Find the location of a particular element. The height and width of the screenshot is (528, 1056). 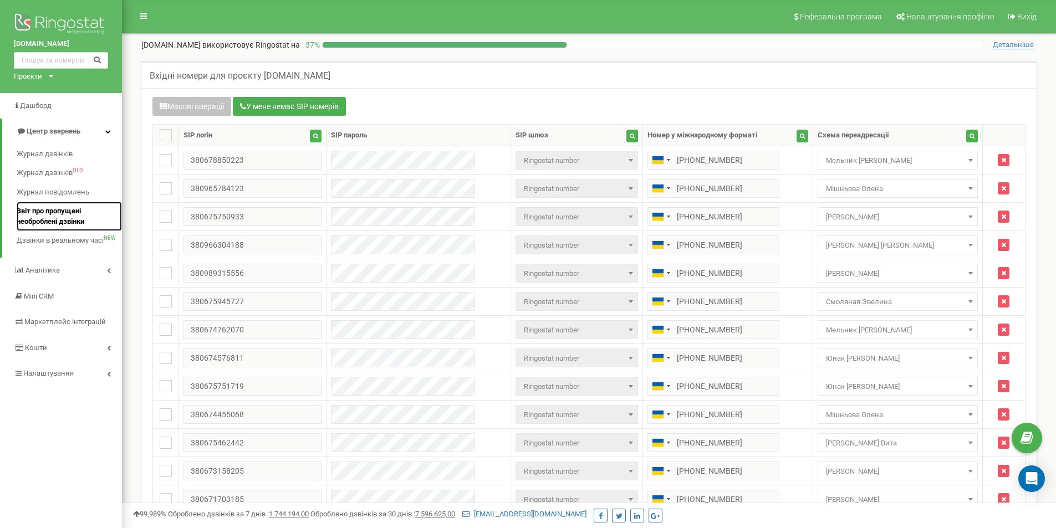

span: Маркетплейс інтеграцій is located at coordinates (65, 322).